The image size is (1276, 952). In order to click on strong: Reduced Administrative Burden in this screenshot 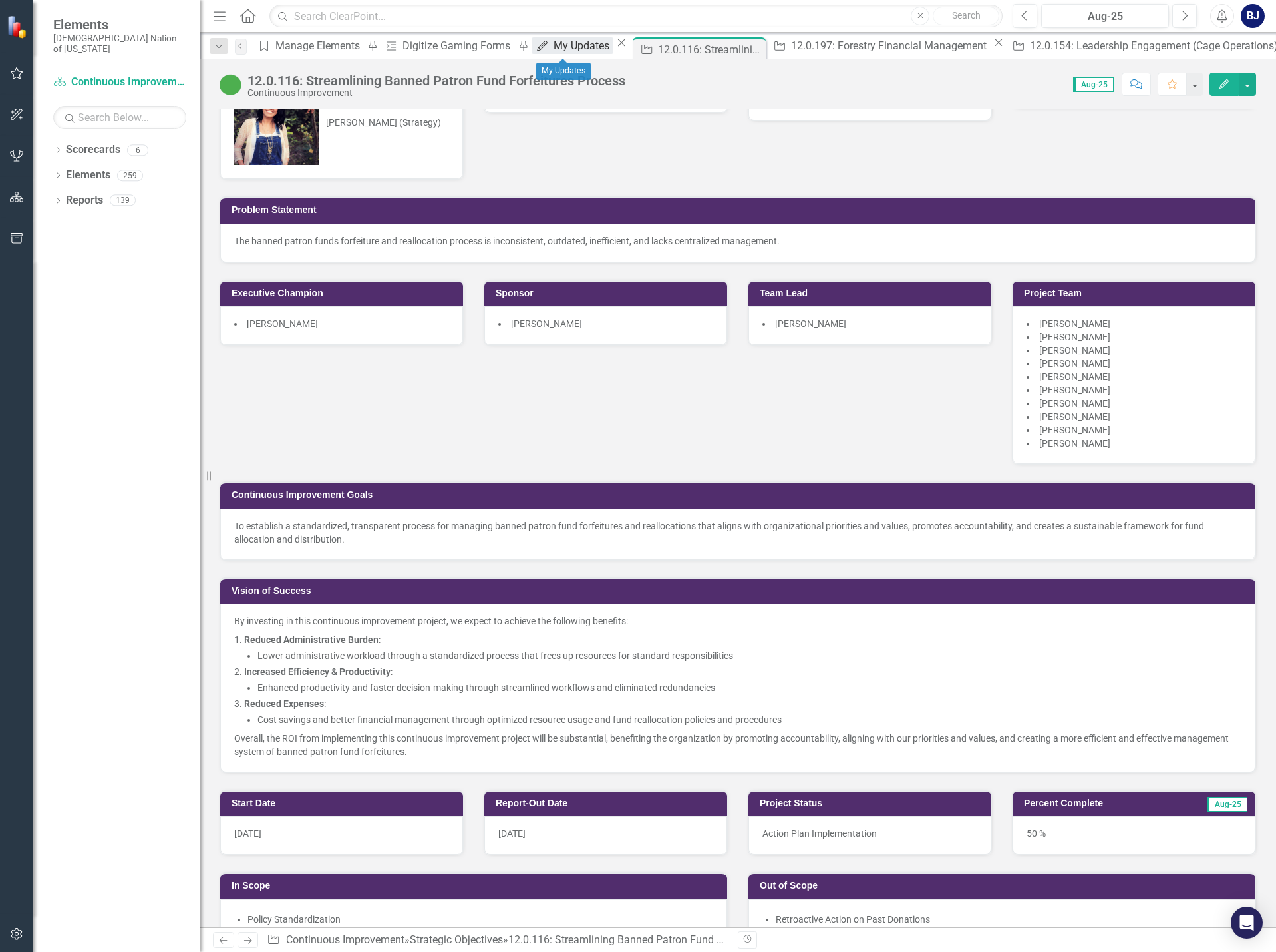, I will do `click(311, 639)`.